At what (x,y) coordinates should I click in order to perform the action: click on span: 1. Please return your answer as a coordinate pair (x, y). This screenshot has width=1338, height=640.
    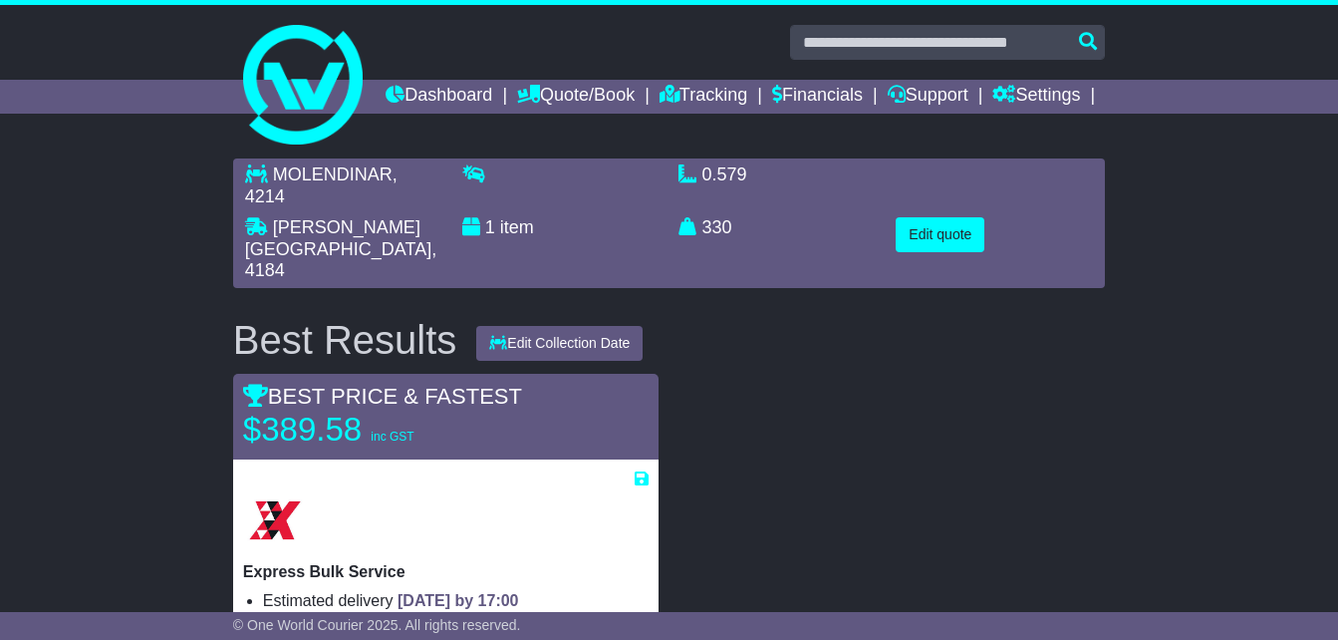
    Looking at the image, I should click on (490, 227).